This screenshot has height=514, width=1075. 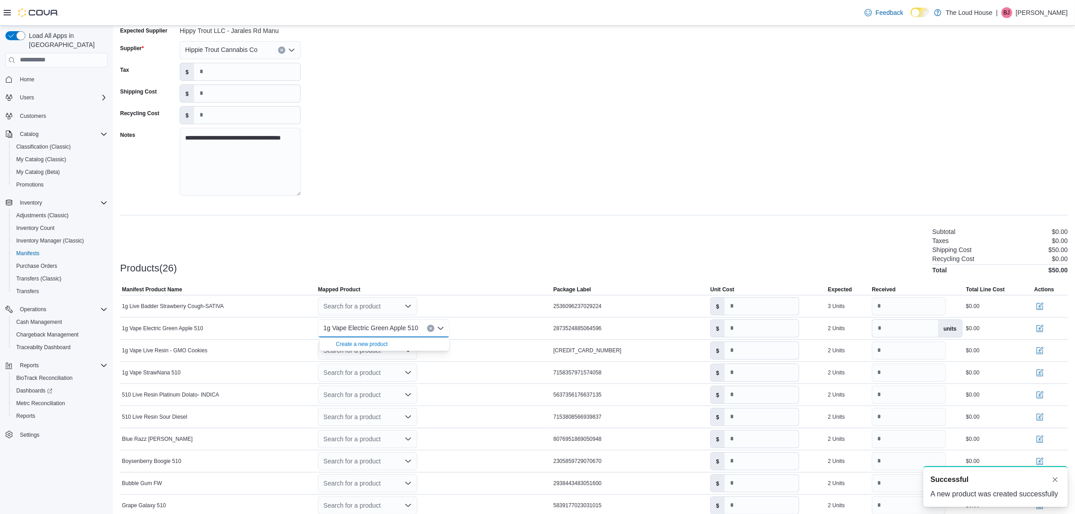 What do you see at coordinates (163, 328) in the screenshot?
I see `span: 1g Vape Electric Green Apple 510` at bounding box center [163, 328].